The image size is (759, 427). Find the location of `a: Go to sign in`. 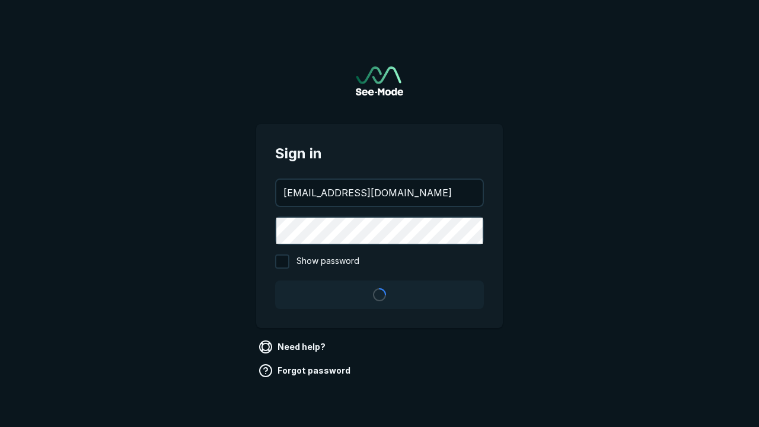

a: Go to sign in is located at coordinates (379, 81).